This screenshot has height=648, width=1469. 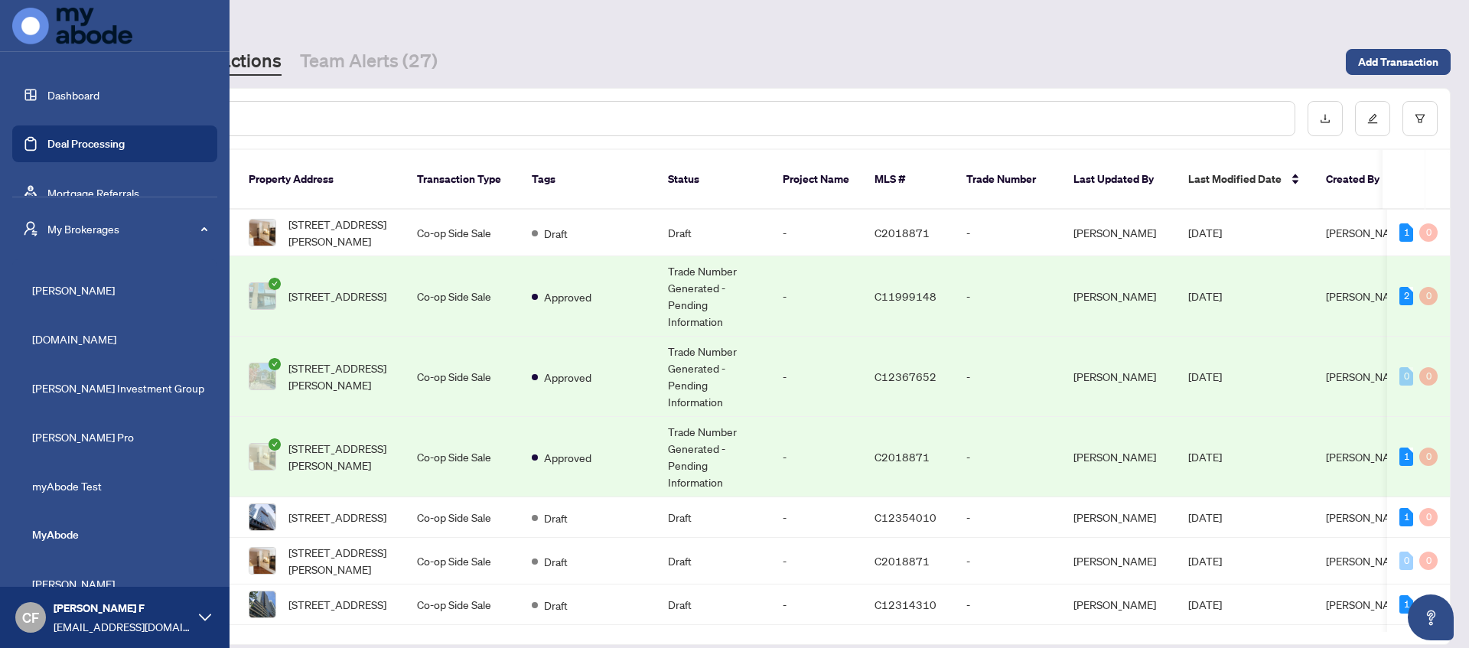 What do you see at coordinates (905, 605) in the screenshot?
I see `span: C12314310` at bounding box center [905, 605].